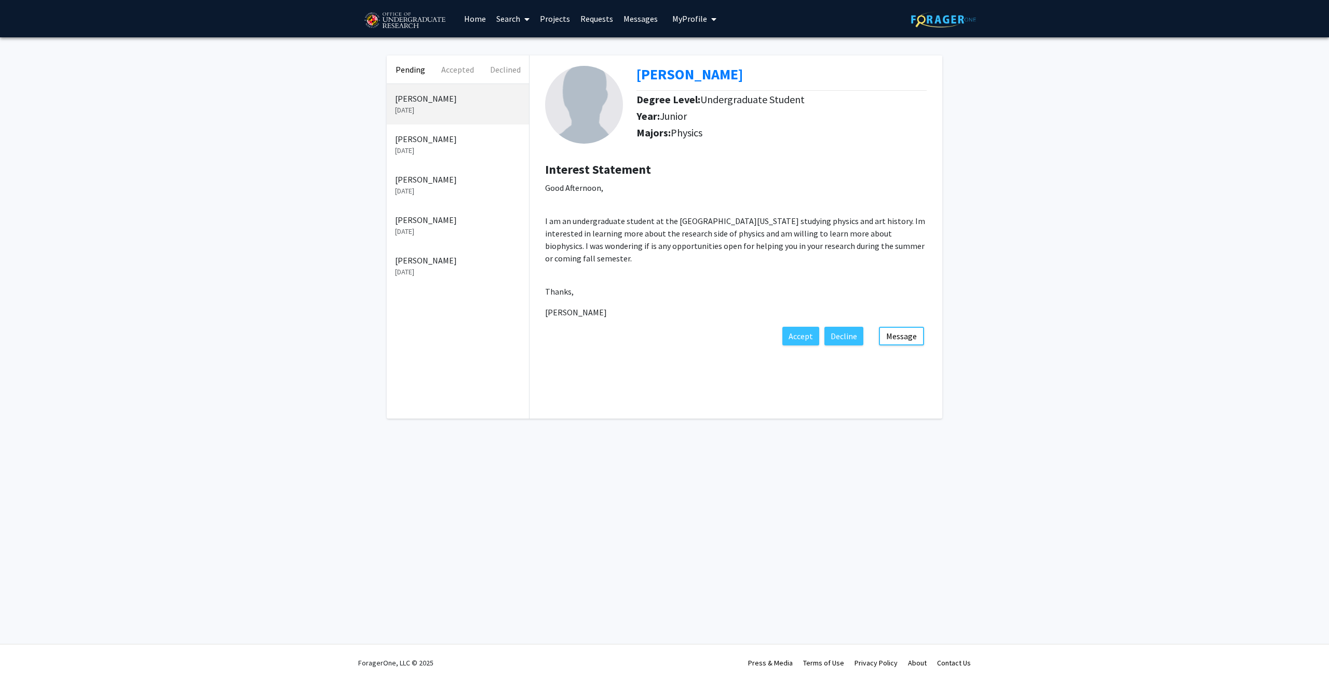 This screenshot has height=681, width=1329. What do you see at coordinates (457, 70) in the screenshot?
I see `button: Accepted` at bounding box center [457, 70].